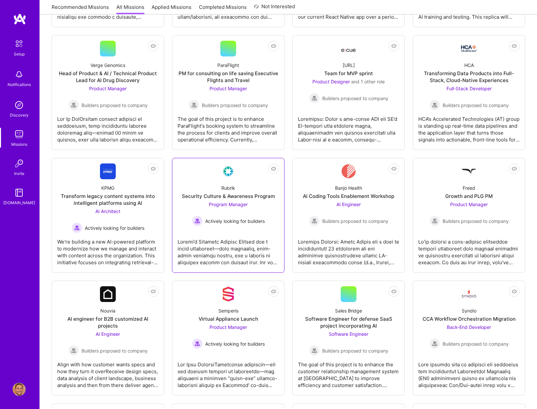 The image size is (537, 409). What do you see at coordinates (108, 200) in the screenshot?
I see `div: Transform legacy content systems into intelligent platforms using AI` at bounding box center [108, 200].